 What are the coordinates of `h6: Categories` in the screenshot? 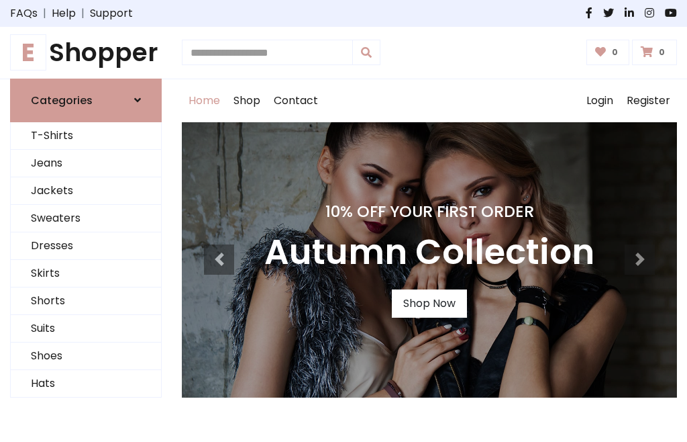 It's located at (62, 100).